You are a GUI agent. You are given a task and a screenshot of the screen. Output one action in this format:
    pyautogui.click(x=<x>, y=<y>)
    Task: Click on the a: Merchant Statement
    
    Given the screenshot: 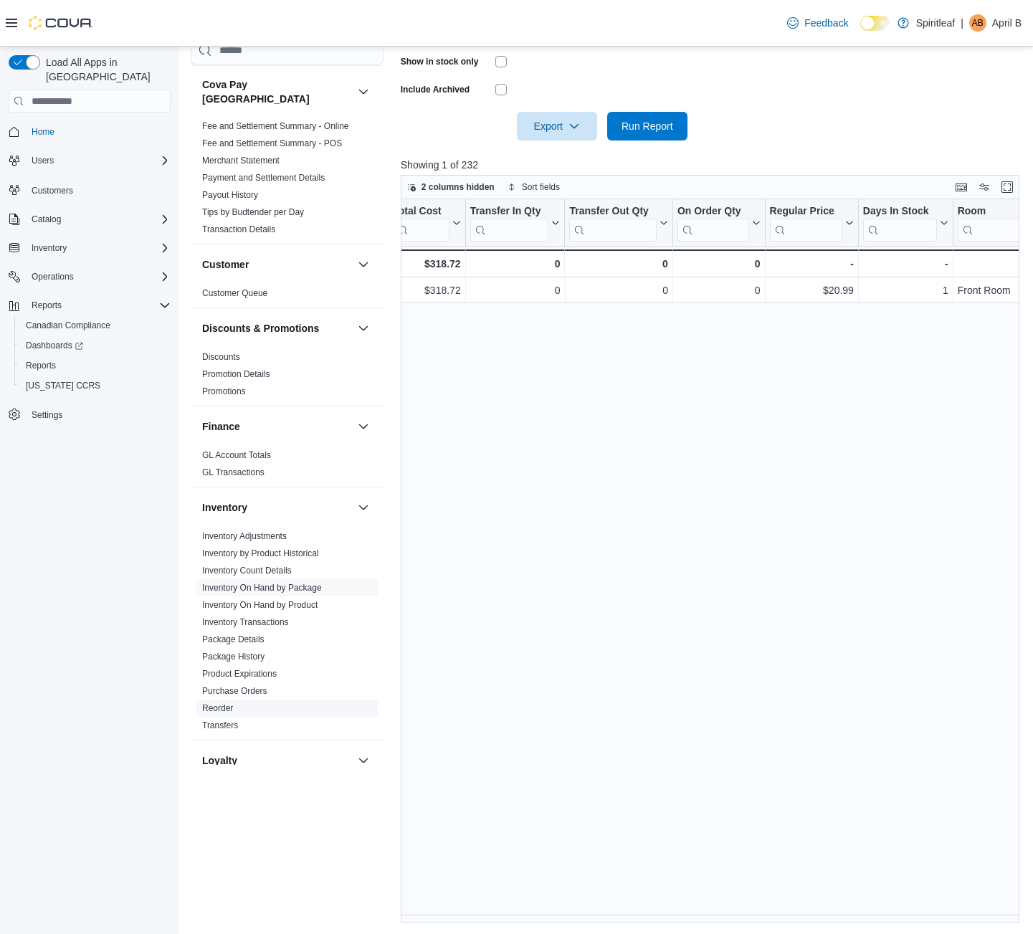 What is the action you would take?
    pyautogui.click(x=241, y=161)
    